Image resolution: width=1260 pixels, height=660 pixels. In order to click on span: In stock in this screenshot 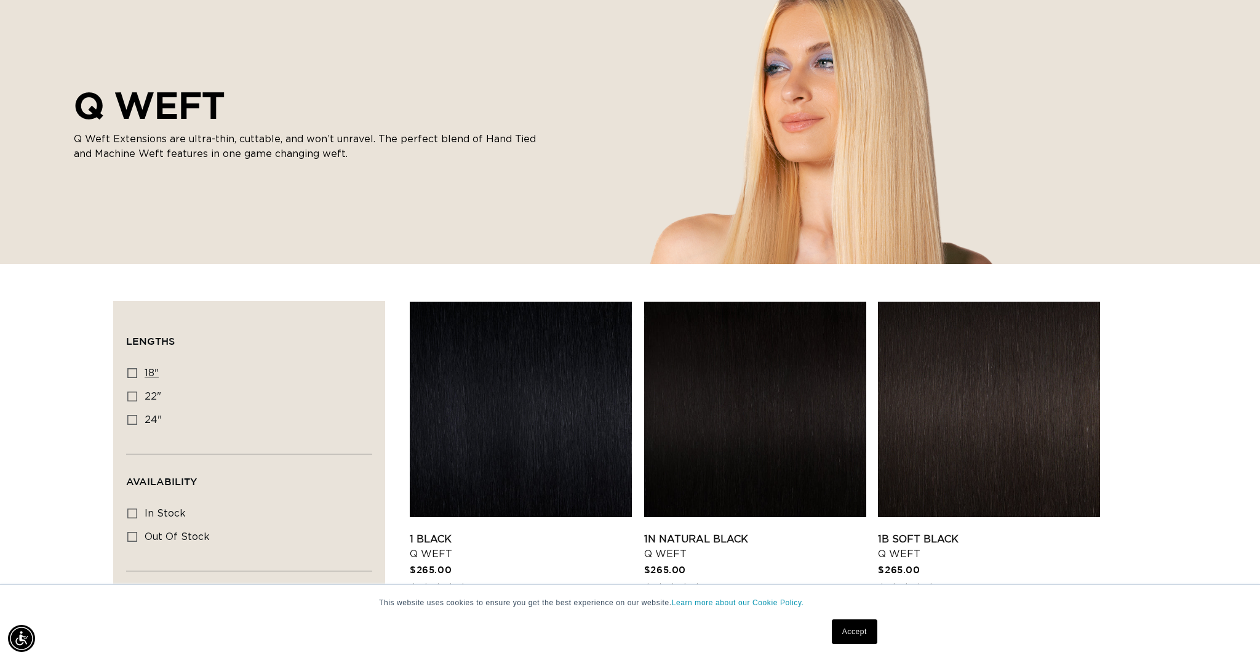, I will do `click(165, 513)`.